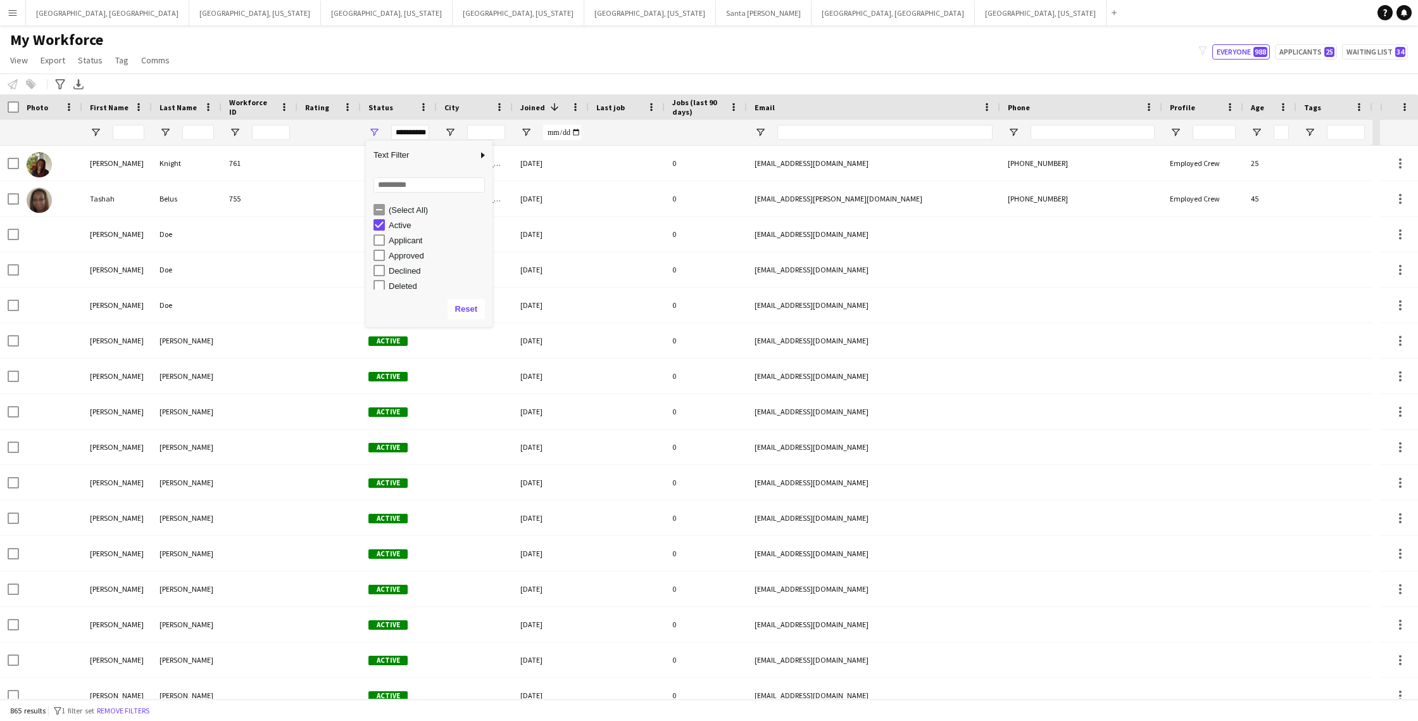 The width and height of the screenshot is (1418, 721). I want to click on span: View, so click(19, 60).